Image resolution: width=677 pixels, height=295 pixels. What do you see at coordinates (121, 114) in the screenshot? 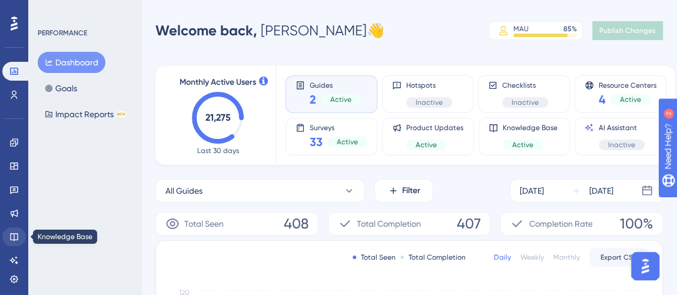
I see `div: BETA` at bounding box center [121, 114].